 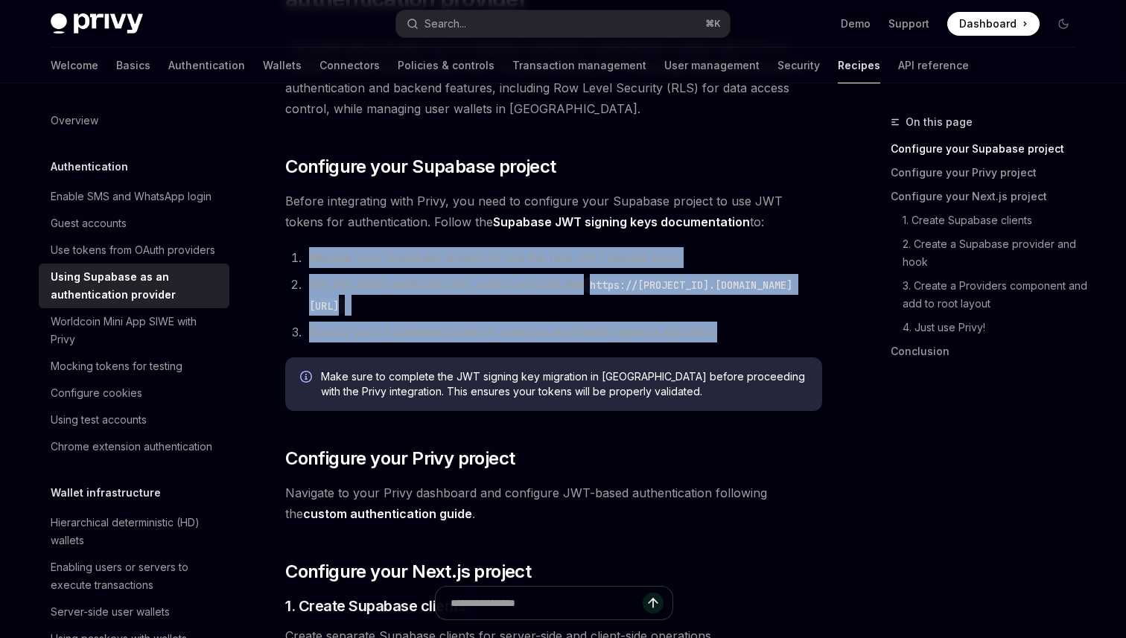 I want to click on div: Configure cookies, so click(x=96, y=393).